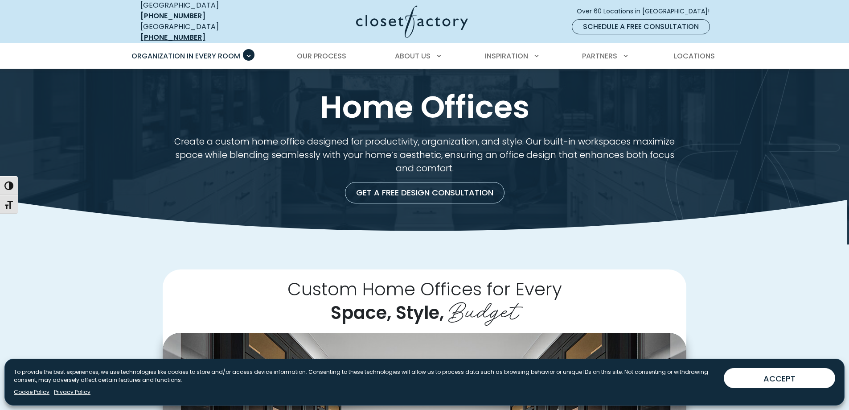  Describe the element at coordinates (72, 392) in the screenshot. I see `a: Privacy Policy` at that location.